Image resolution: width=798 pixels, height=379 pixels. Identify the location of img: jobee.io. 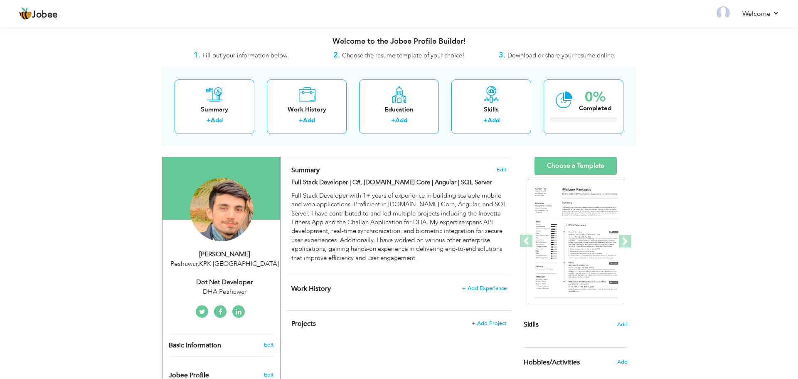
(25, 14).